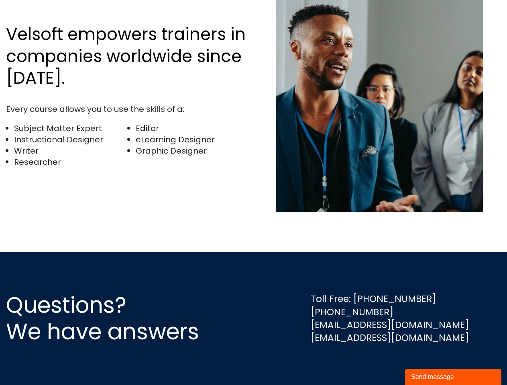  Describe the element at coordinates (48, 10) in the screenshot. I see `div: Send message` at that location.